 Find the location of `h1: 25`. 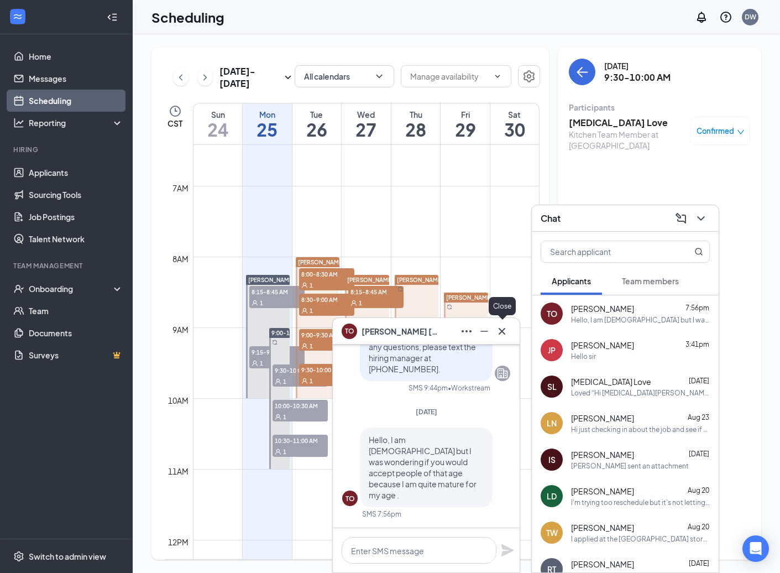

h1: 25 is located at coordinates (267, 129).